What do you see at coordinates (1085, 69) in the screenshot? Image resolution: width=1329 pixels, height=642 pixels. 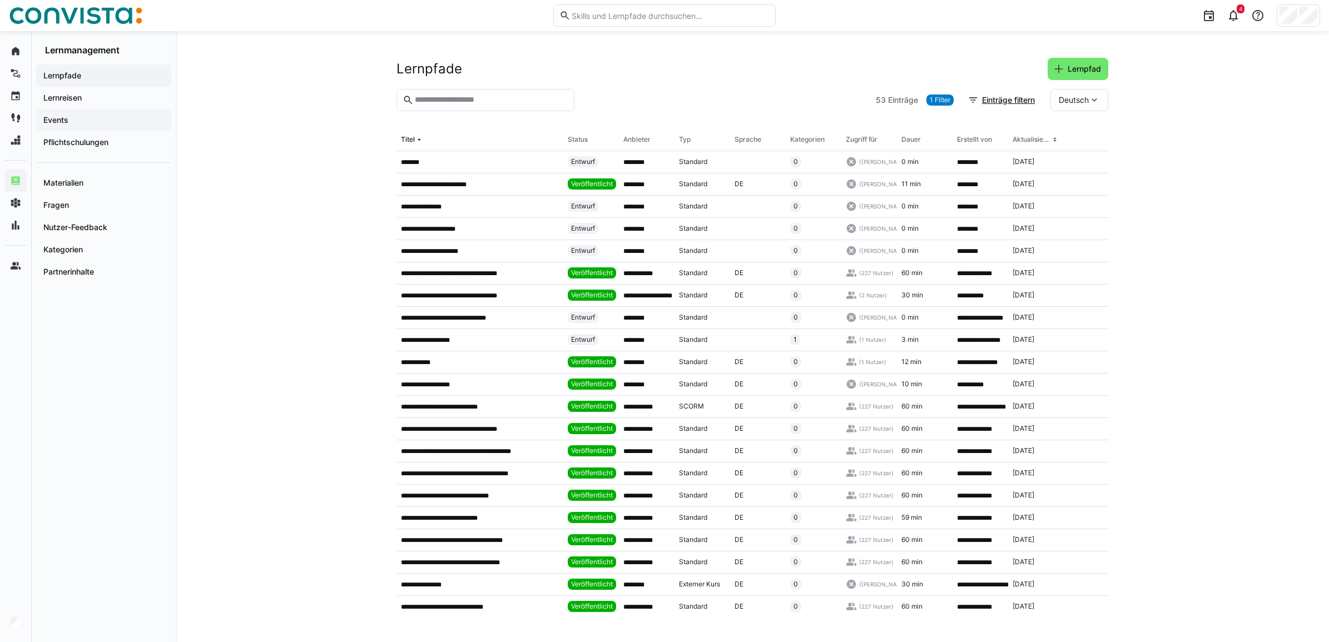 I see `span: Lernpfad` at bounding box center [1085, 69].